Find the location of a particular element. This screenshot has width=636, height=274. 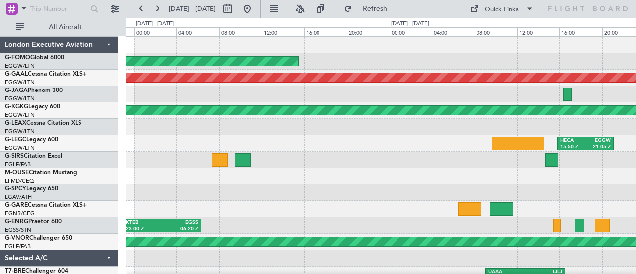

a: M-OUSECitation Mustang is located at coordinates (41, 172).